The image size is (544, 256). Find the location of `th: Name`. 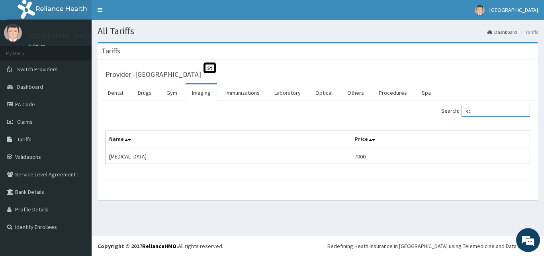

th: Name is located at coordinates (229, 140).